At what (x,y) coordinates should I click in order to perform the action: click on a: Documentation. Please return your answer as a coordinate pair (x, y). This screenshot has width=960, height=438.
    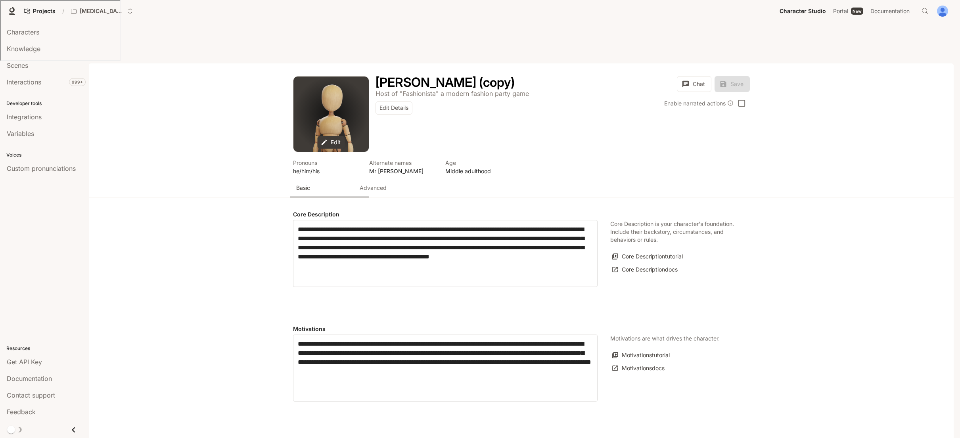
    Looking at the image, I should click on (891, 11).